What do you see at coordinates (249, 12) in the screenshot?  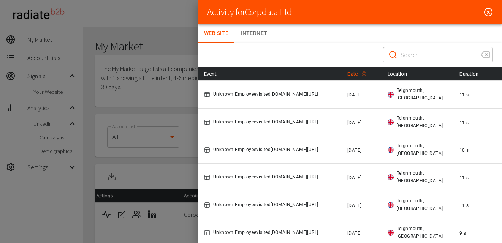 I see `h2: Activity for Corpdata Ltd` at bounding box center [249, 12].